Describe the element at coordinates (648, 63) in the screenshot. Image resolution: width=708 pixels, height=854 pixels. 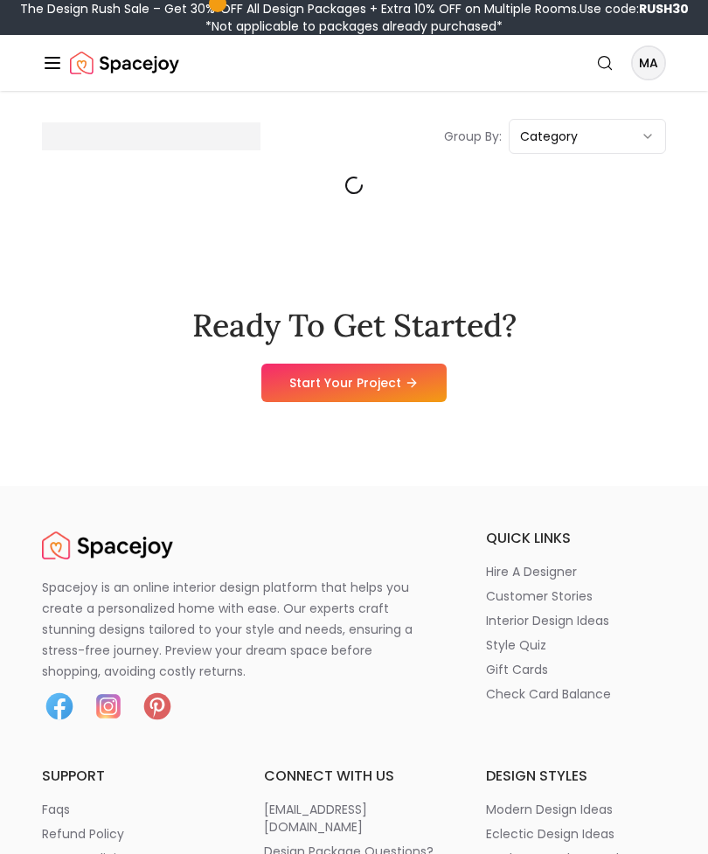
I see `button: MA` at that location.